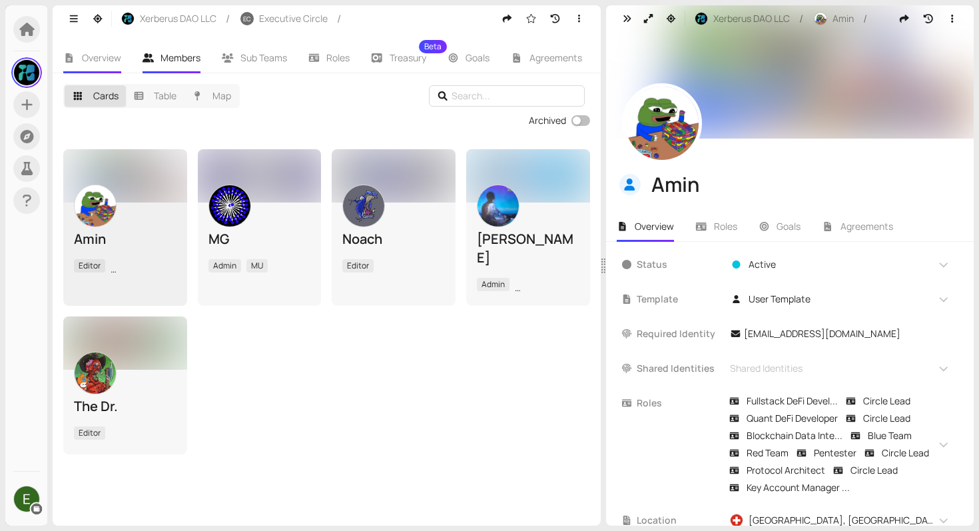 Image resolution: width=979 pixels, height=531 pixels. I want to click on span: Amin, so click(843, 19).